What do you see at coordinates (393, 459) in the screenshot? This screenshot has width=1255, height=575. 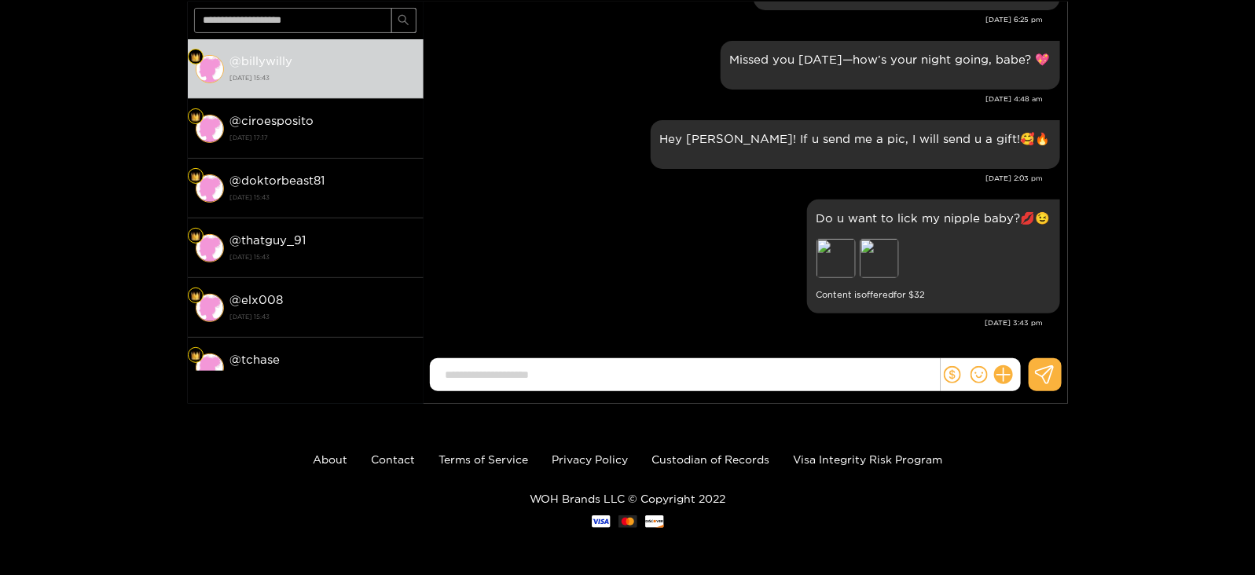 I see `a: Contact` at bounding box center [393, 459].